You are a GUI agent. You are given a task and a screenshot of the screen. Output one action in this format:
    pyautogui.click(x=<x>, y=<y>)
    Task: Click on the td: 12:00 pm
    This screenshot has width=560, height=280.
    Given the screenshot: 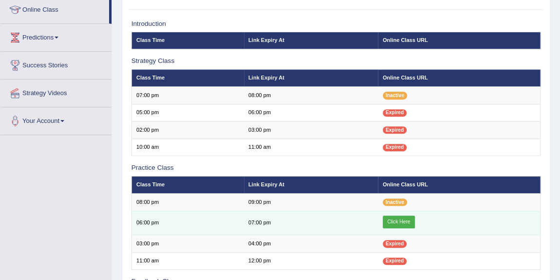 What is the action you would take?
    pyautogui.click(x=311, y=260)
    